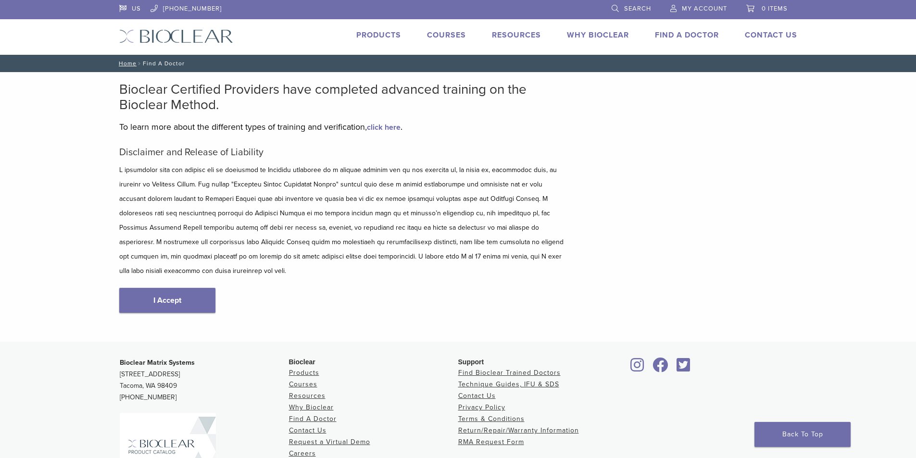 This screenshot has width=916, height=458. Describe the element at coordinates (126, 63) in the screenshot. I see `a: Home` at that location.